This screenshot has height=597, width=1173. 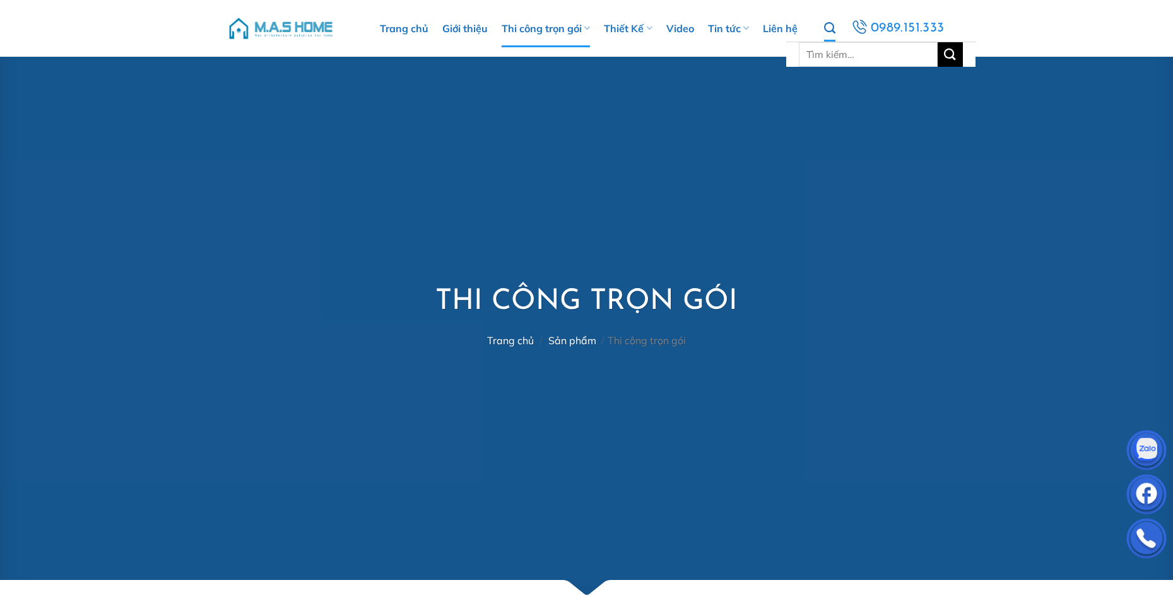 I want to click on a: Tìm kiếm, so click(x=830, y=28).